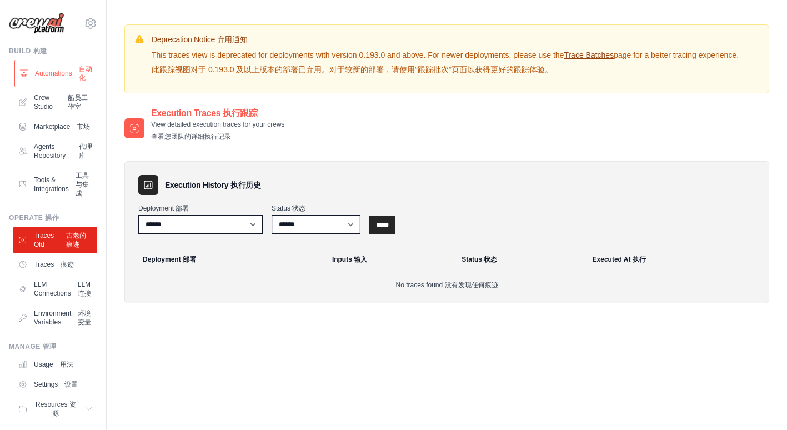 The image size is (787, 430). Describe the element at coordinates (53, 51) in the screenshot. I see `div: Build` at that location.